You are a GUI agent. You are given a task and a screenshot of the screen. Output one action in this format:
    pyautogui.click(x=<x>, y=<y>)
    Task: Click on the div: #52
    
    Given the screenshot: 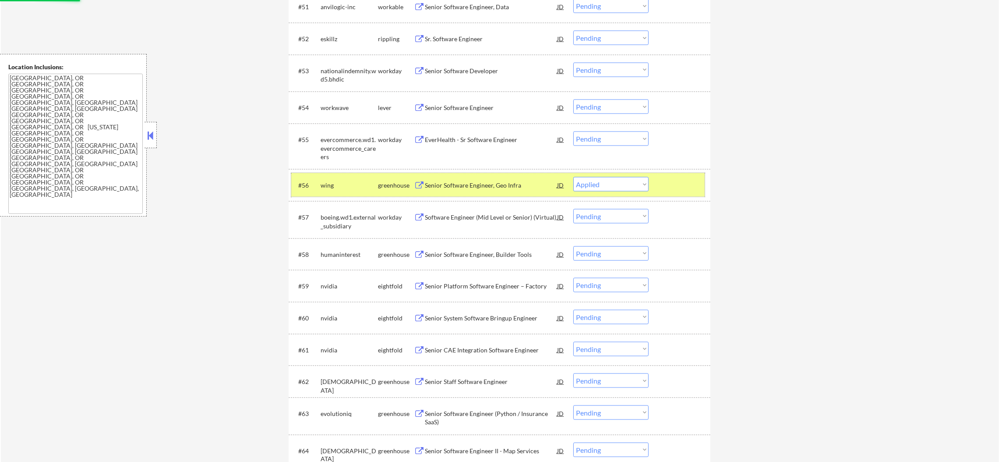 What is the action you would take?
    pyautogui.click(x=306, y=39)
    